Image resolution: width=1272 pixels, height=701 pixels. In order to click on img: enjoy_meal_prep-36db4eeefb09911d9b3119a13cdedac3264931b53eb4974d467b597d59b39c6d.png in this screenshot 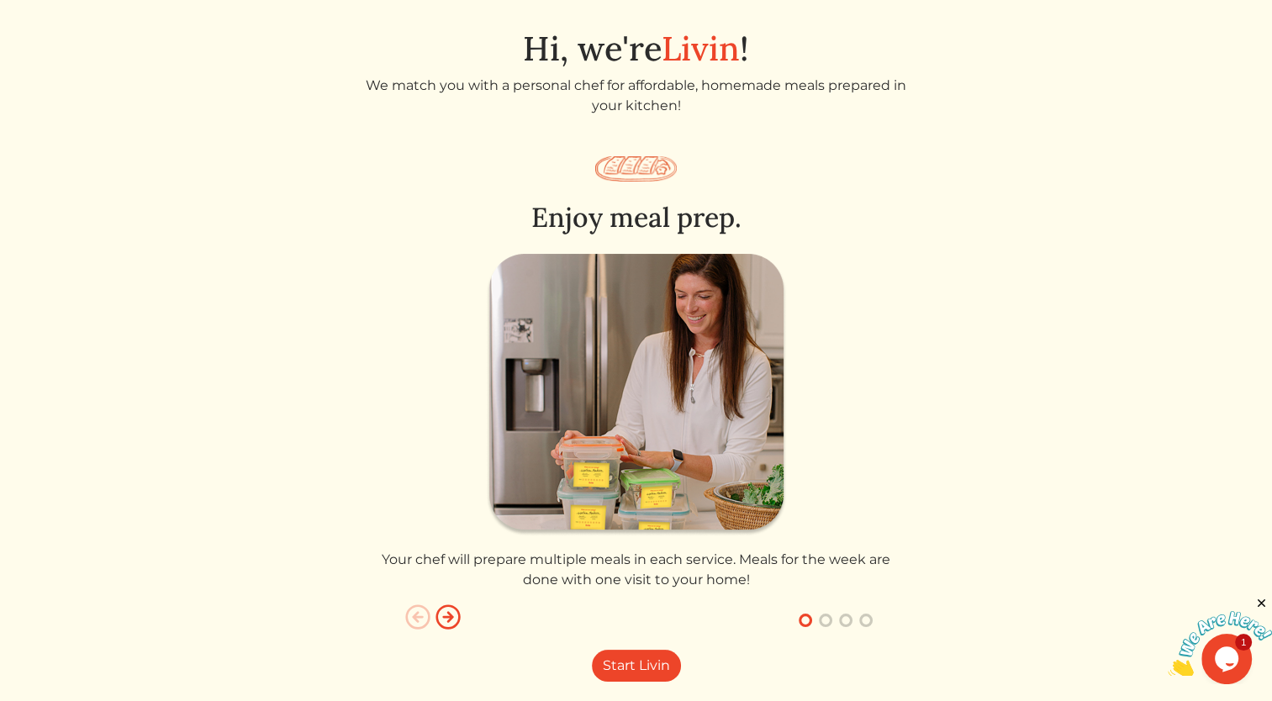, I will do `click(636, 395)`.